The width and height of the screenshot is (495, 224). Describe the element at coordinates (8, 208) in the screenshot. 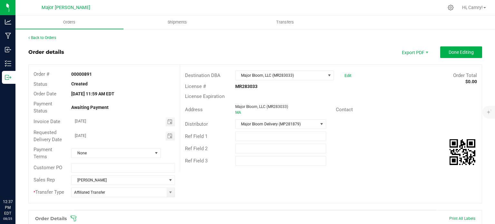

I see `p: 12:37 PM EDT` at that location.